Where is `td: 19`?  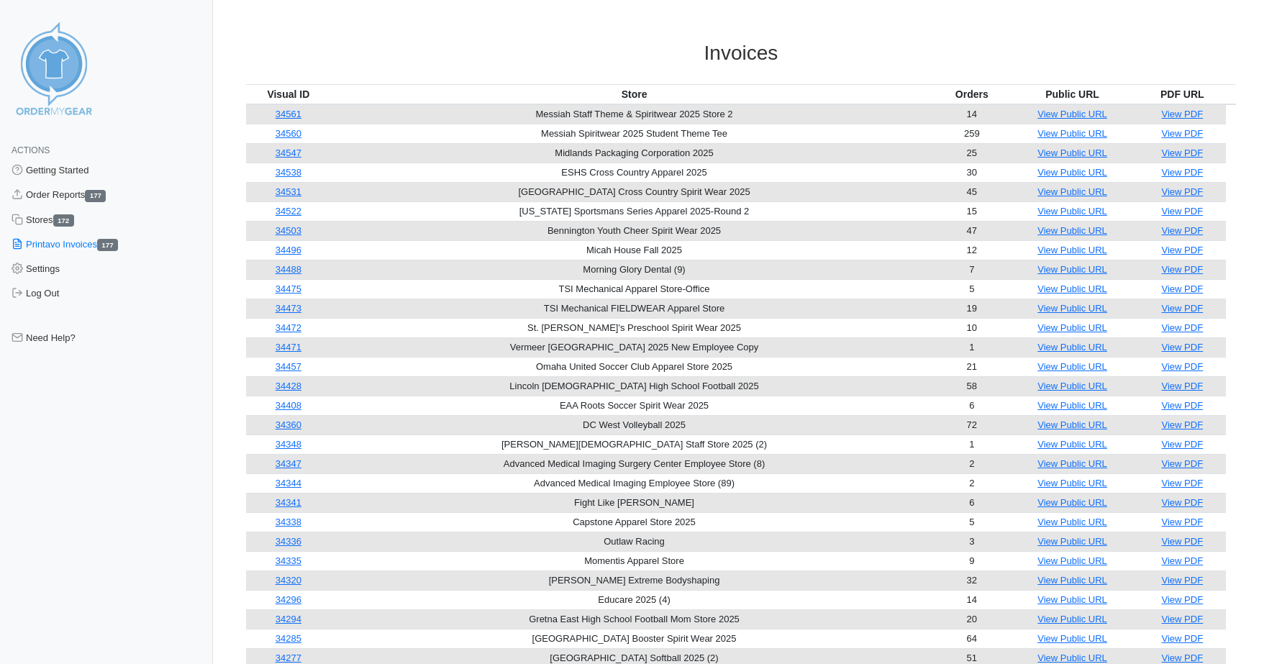 td: 19 is located at coordinates (971, 308).